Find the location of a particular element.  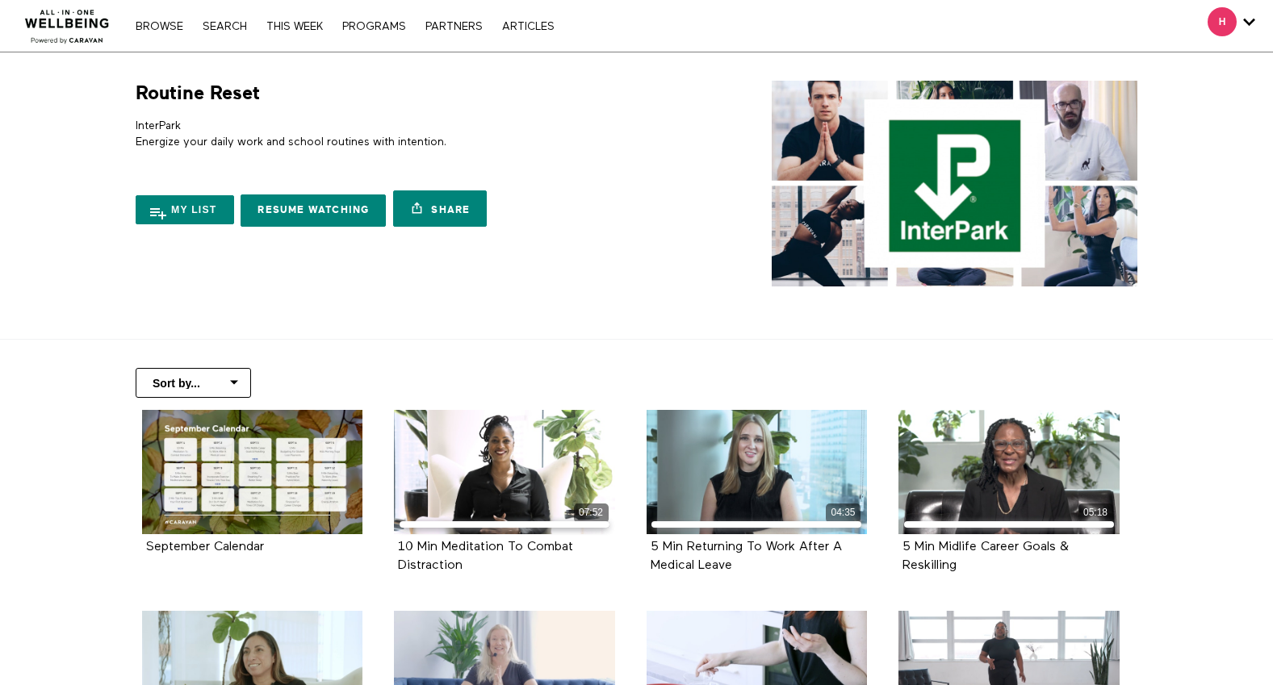

a: THIS WEEK is located at coordinates (295, 27).